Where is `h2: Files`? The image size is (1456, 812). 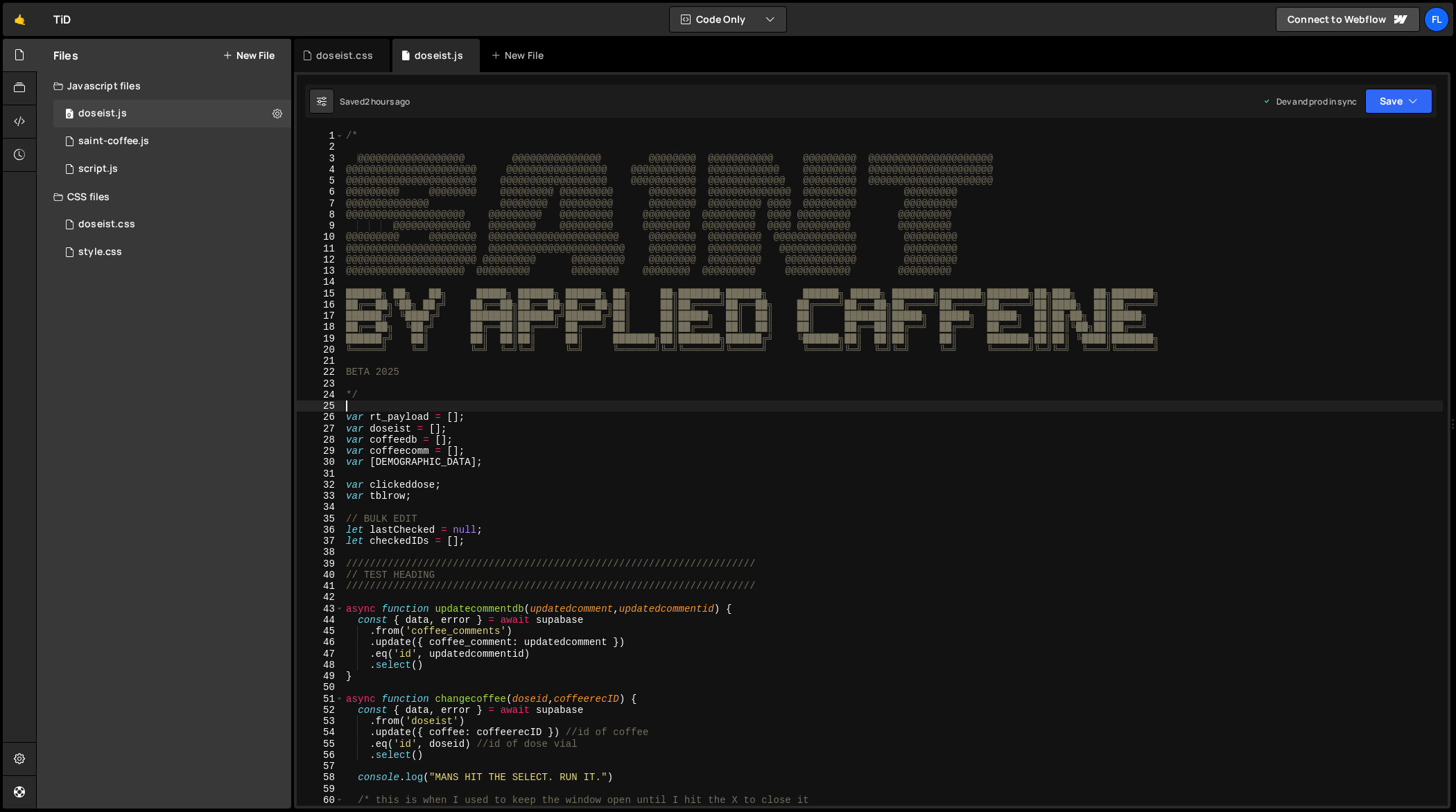 h2: Files is located at coordinates (66, 56).